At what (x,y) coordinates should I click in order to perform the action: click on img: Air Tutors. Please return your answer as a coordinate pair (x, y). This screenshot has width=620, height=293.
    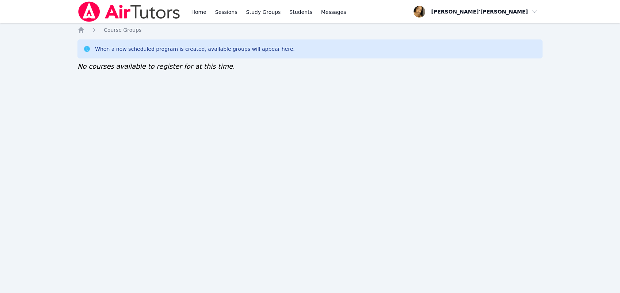
    Looking at the image, I should click on (129, 12).